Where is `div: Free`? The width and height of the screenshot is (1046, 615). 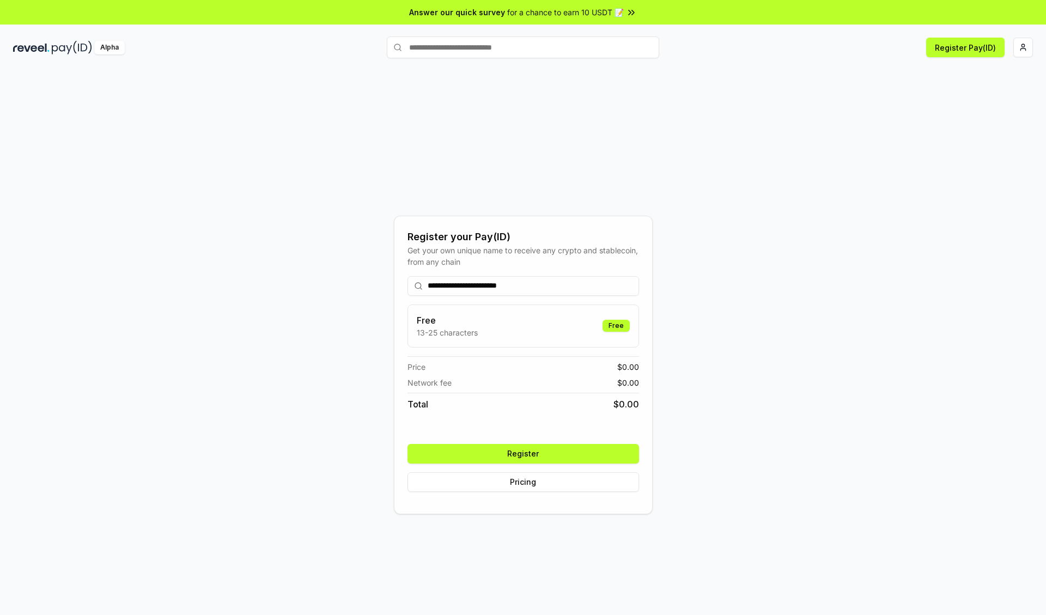
div: Free is located at coordinates (616, 326).